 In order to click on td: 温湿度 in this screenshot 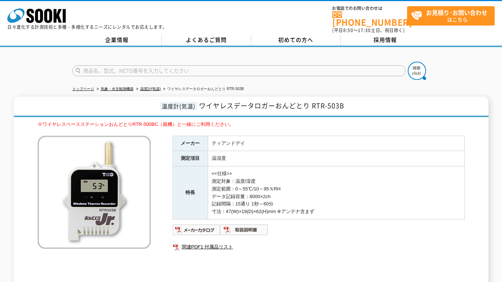, I will do `click(336, 159)`.